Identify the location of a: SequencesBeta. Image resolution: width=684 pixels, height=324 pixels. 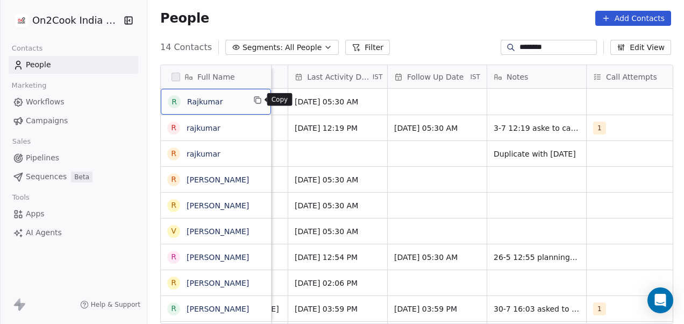
(73, 176).